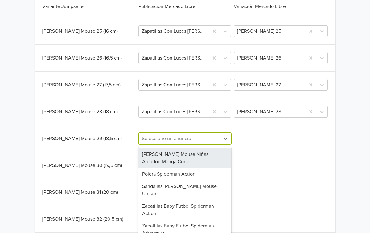 Image resolution: width=370 pixels, height=233 pixels. I want to click on div: Zapatillas Baby Futbol Spiderman Action, so click(185, 210).